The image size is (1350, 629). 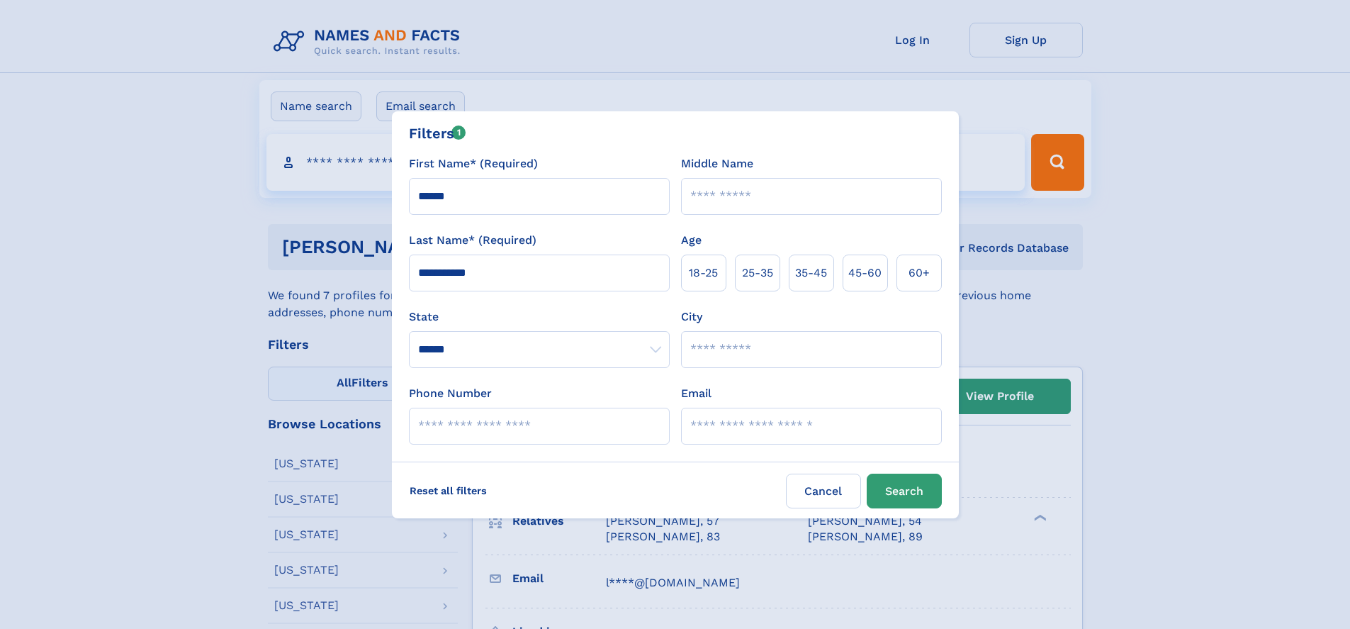 I want to click on span: 60+, so click(x=919, y=273).